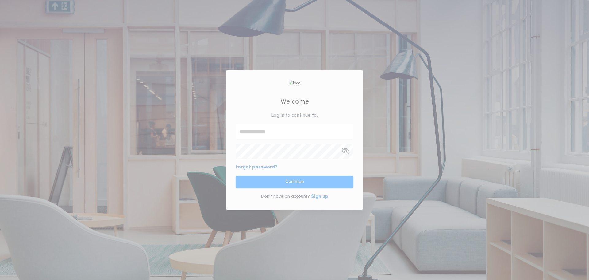 This screenshot has width=589, height=280. I want to click on button: Continue, so click(295, 182).